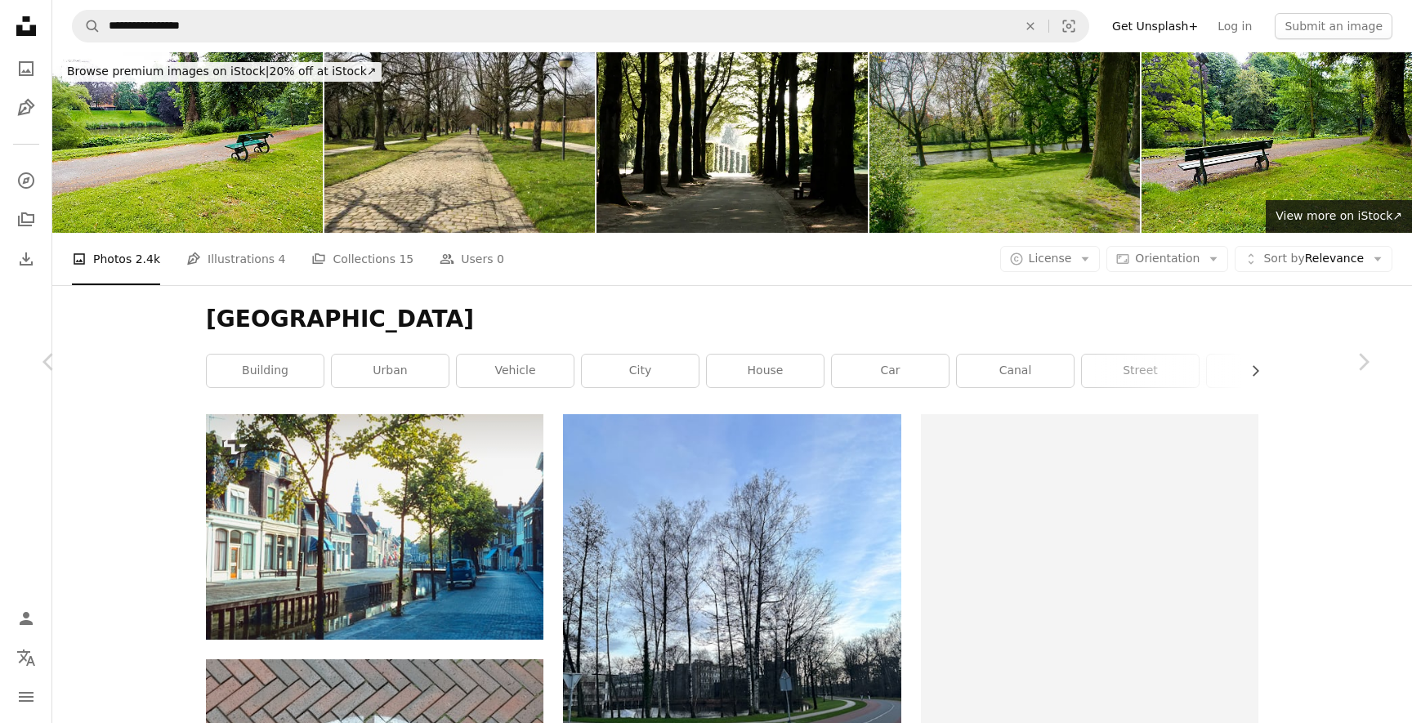 The width and height of the screenshot is (1412, 723). I want to click on a: a blue truck parked on the side of a street, so click(374, 526).